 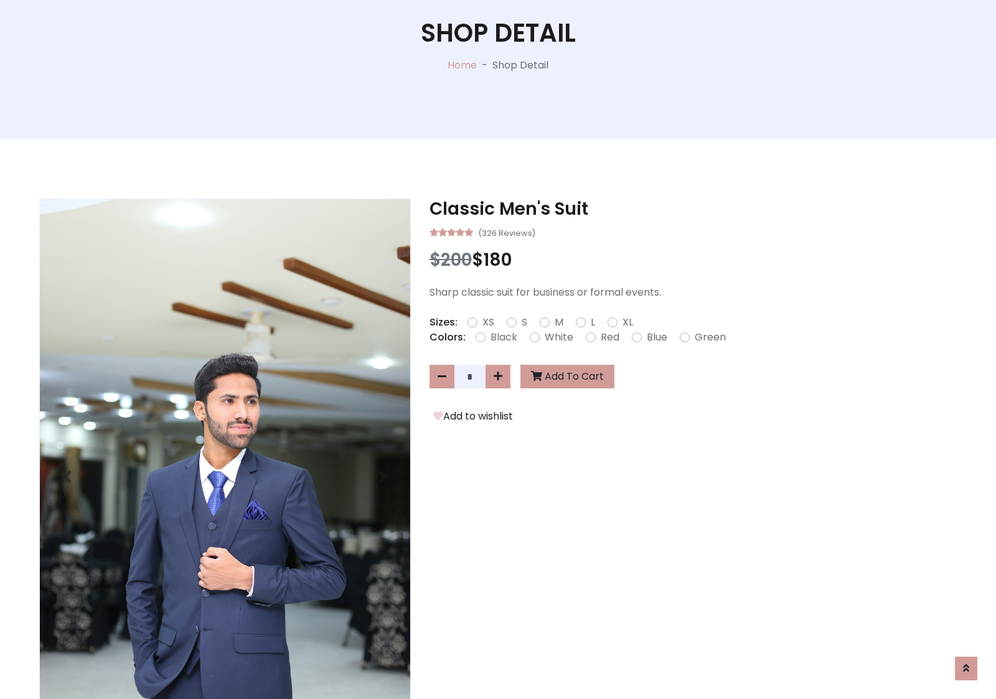 What do you see at coordinates (521, 65) in the screenshot?
I see `p: Shop Detail` at bounding box center [521, 65].